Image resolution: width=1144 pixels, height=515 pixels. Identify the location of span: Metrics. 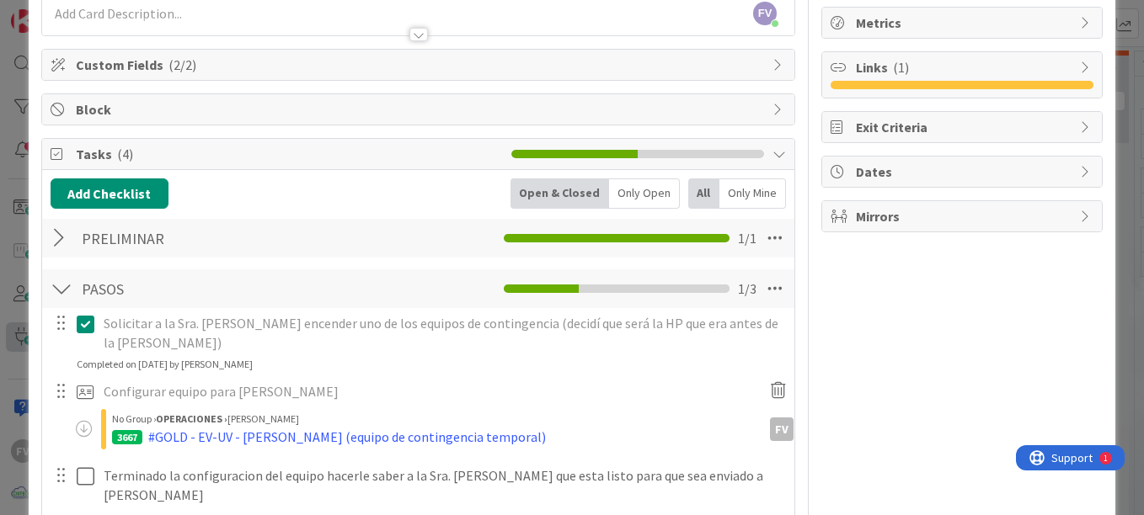
(963, 23).